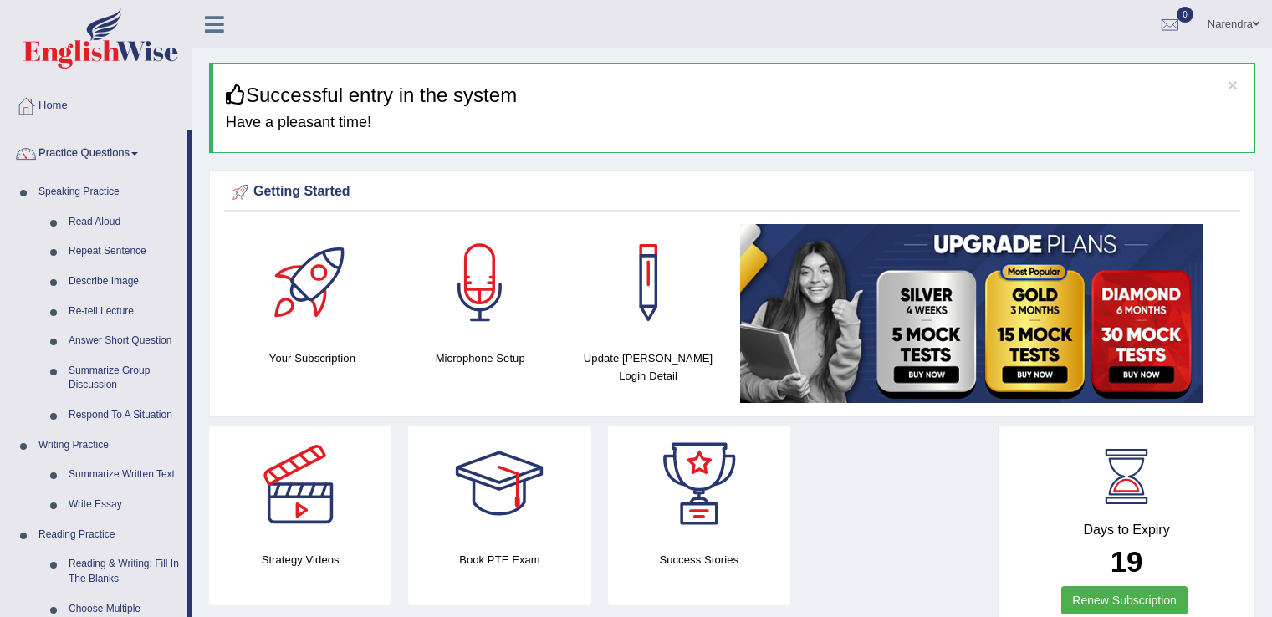  Describe the element at coordinates (124, 378) in the screenshot. I see `a: Summarize Group Discussion` at that location.